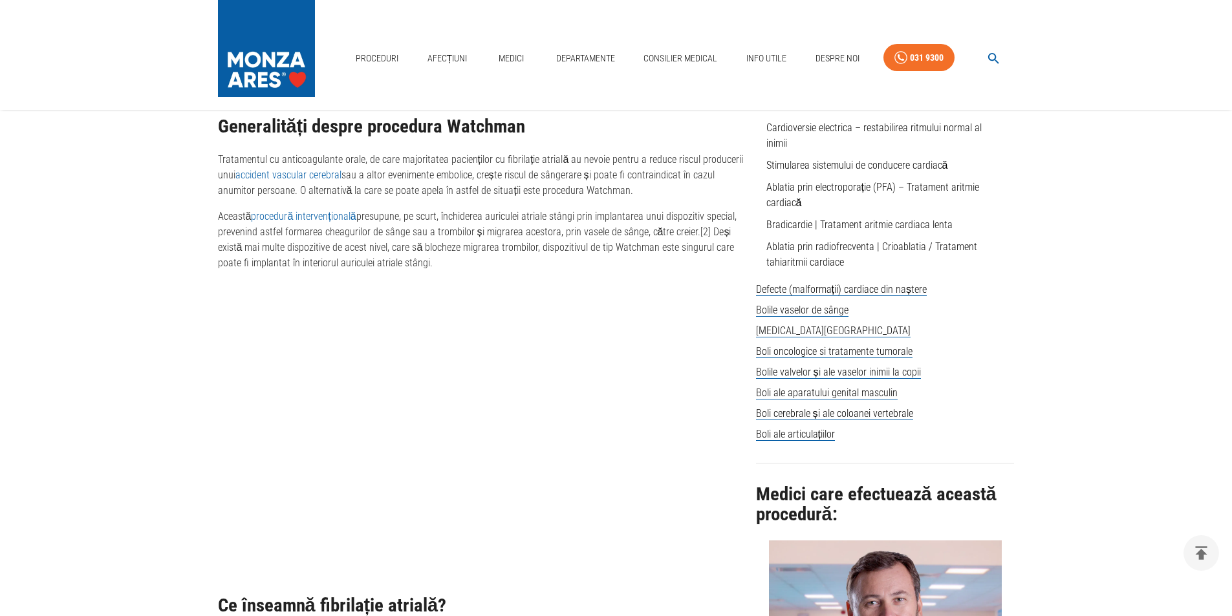 The width and height of the screenshot is (1232, 616). I want to click on a: Studiu electrofiziologic / Identificarea zonelor de aritmie cardiaca, so click(879, 98).